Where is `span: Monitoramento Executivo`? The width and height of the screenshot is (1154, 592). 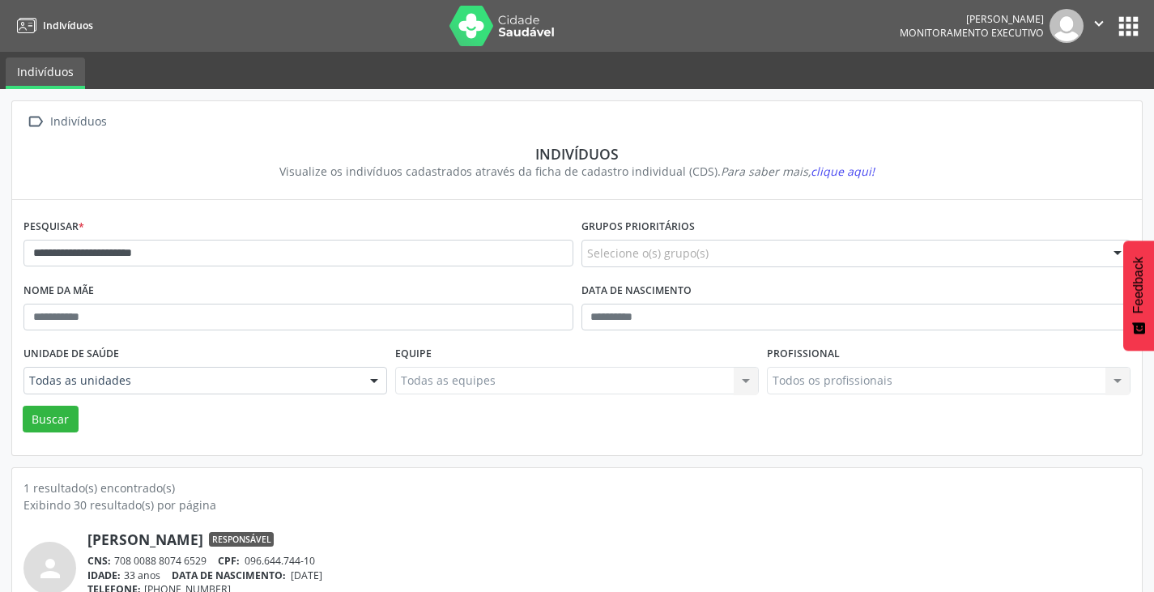 span: Monitoramento Executivo is located at coordinates (972, 32).